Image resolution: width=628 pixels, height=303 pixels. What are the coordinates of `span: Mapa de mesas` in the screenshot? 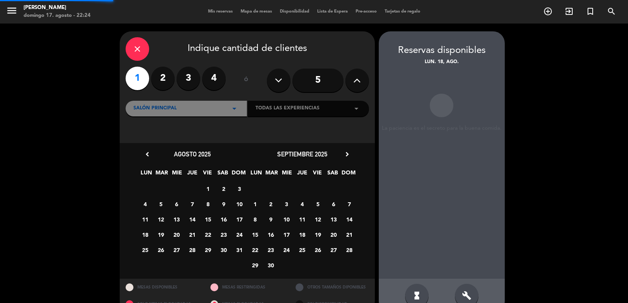 It's located at (256, 11).